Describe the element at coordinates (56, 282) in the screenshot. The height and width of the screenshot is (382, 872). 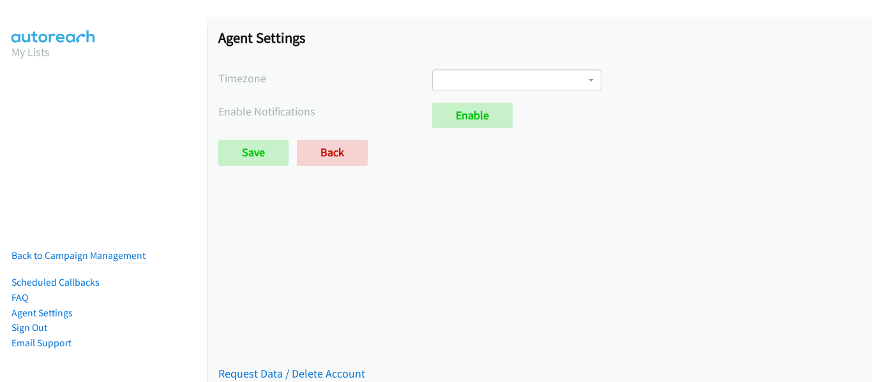
I see `a: Scheduled Callbacks` at that location.